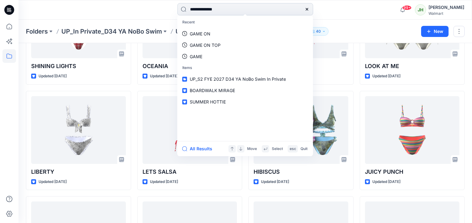 The height and width of the screenshot is (223, 472). What do you see at coordinates (78, 172) in the screenshot?
I see `p: LIBERTY` at bounding box center [78, 172].